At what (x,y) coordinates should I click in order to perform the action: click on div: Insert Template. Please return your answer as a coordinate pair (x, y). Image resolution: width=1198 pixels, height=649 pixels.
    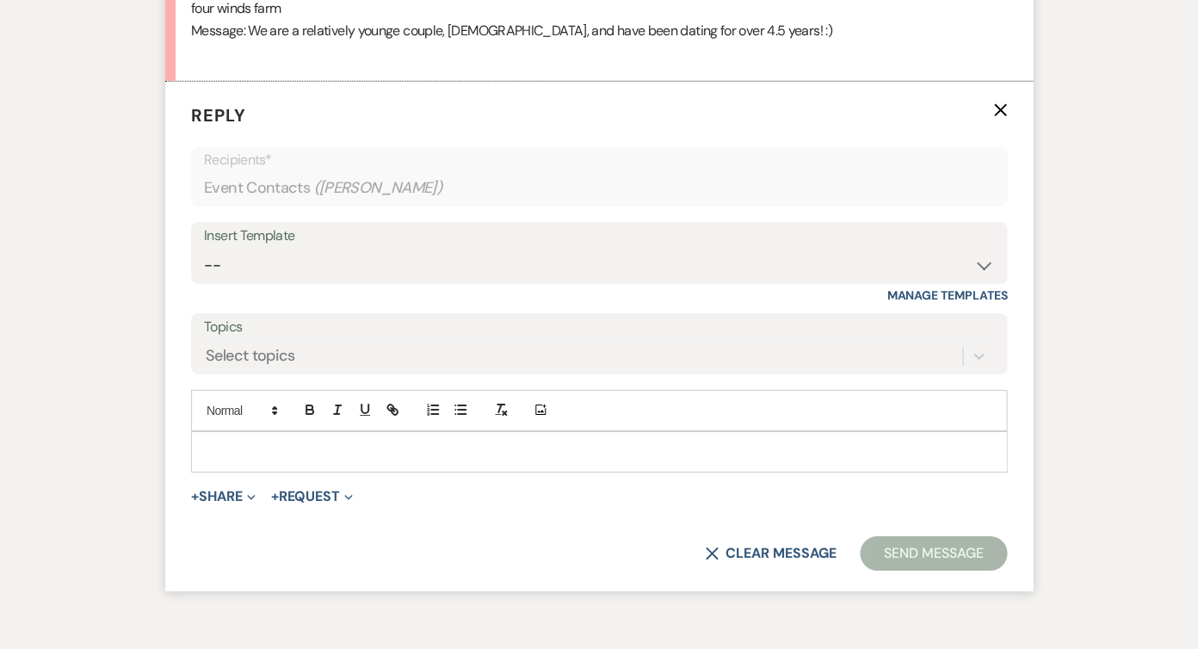
    Looking at the image, I should click on (599, 236).